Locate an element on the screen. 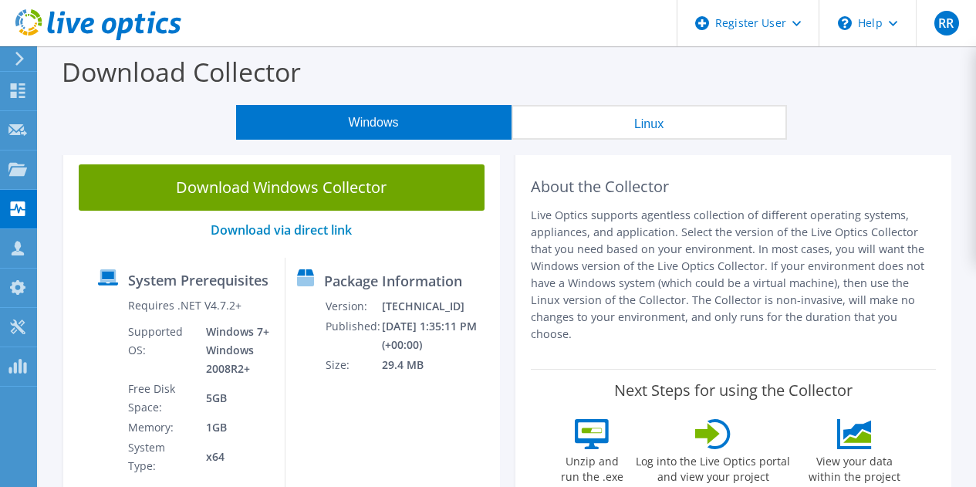  label: Requires .NET V4.7.2+ is located at coordinates (184, 305).